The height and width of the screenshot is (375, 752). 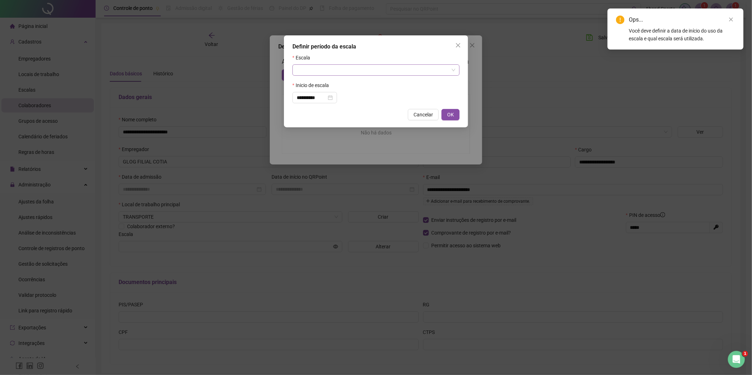 What do you see at coordinates (303, 58) in the screenshot?
I see `label: Escala` at bounding box center [303, 58].